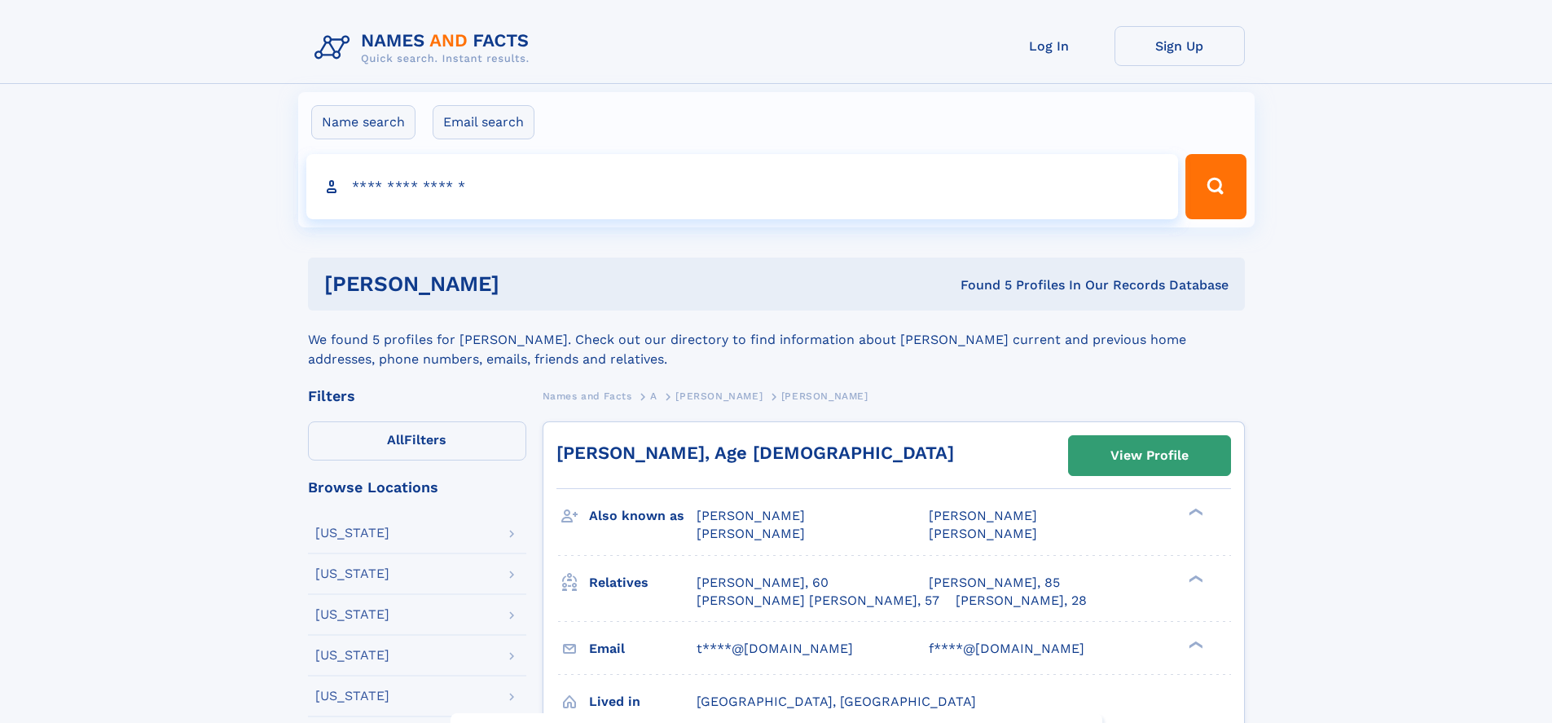 The width and height of the screenshot is (1552, 723). What do you see at coordinates (483, 122) in the screenshot?
I see `label: Email search` at bounding box center [483, 122].